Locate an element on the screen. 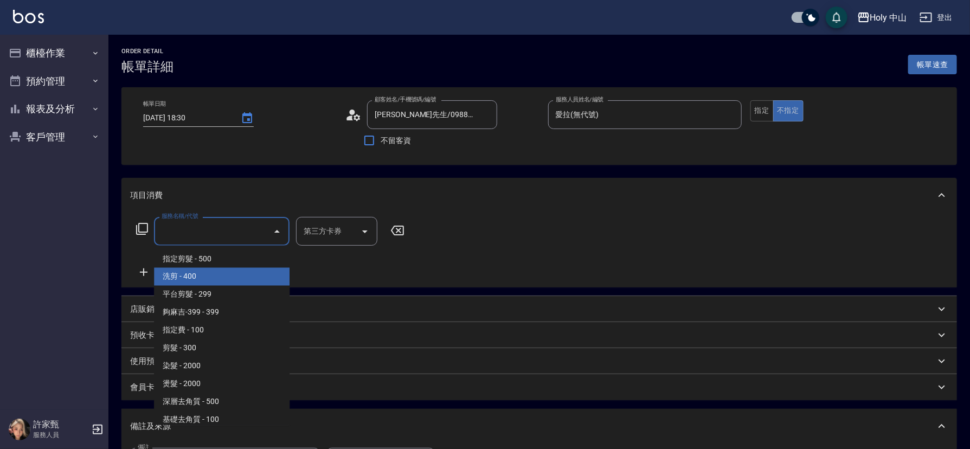 Image resolution: width=970 pixels, height=449 pixels. div: 預收卡販賣 is located at coordinates (539, 335).